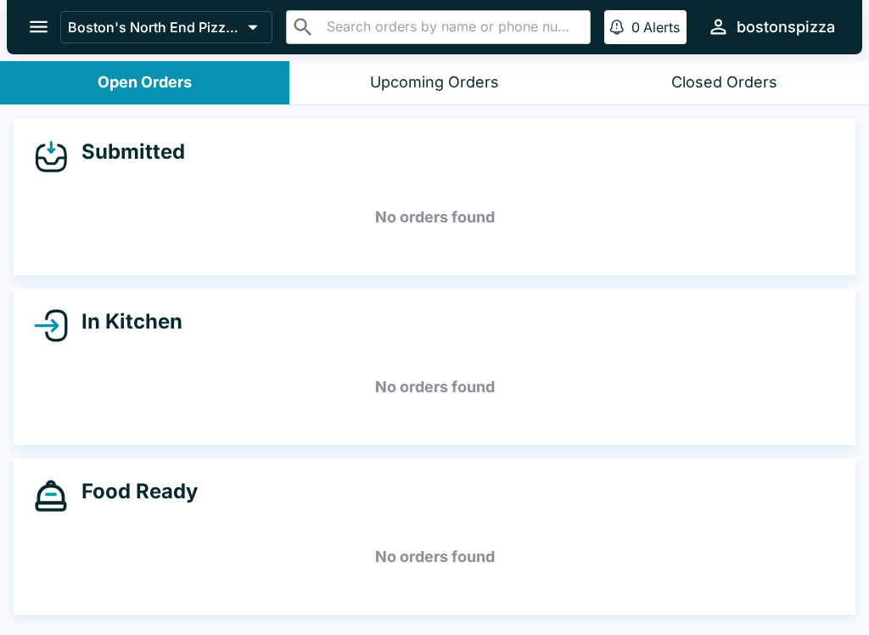  I want to click on div: Closed Orders, so click(724, 82).